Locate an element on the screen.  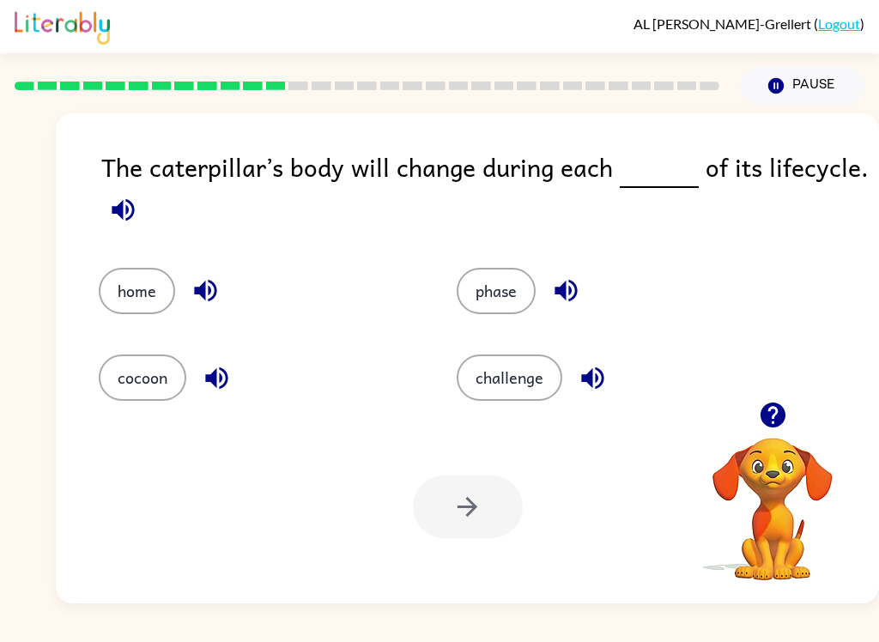
button: phase is located at coordinates (496, 291).